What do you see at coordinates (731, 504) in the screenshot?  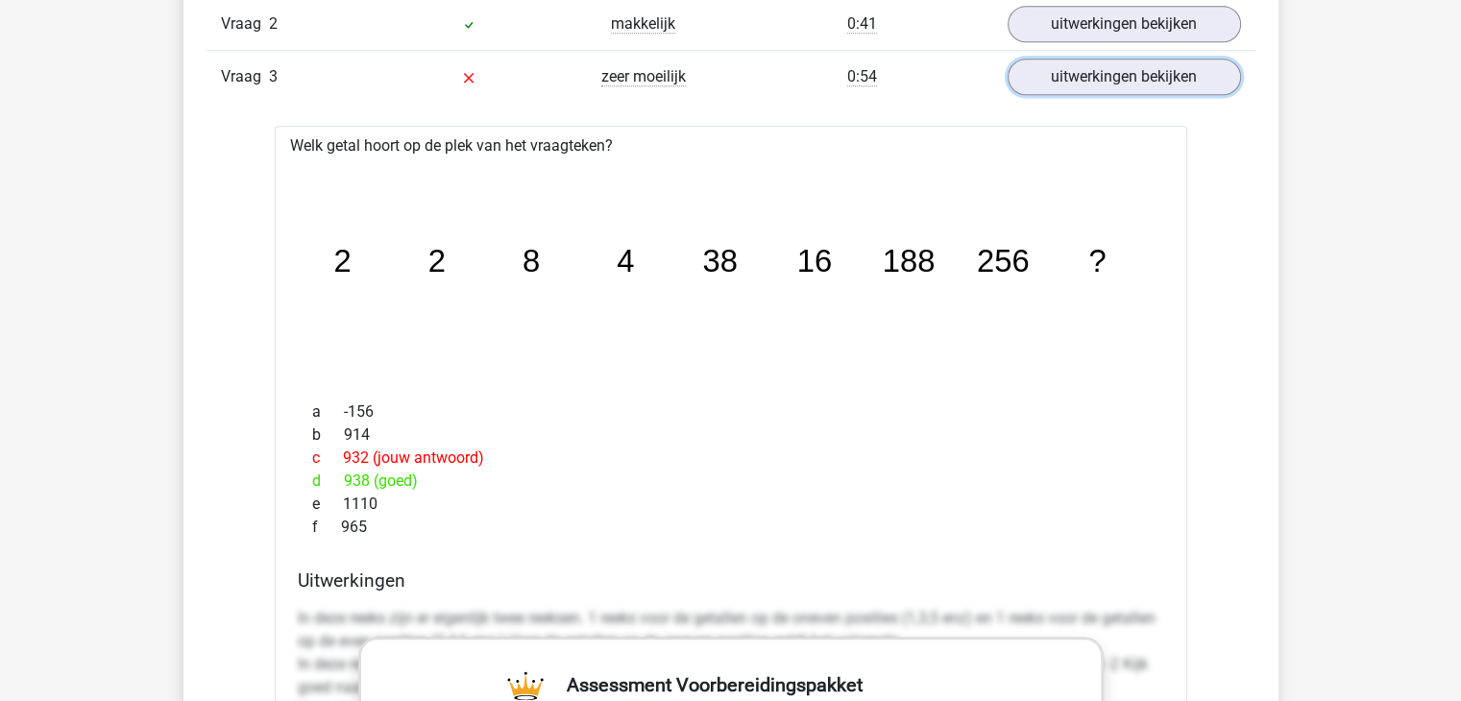 I see `div: 1110` at bounding box center [731, 504].